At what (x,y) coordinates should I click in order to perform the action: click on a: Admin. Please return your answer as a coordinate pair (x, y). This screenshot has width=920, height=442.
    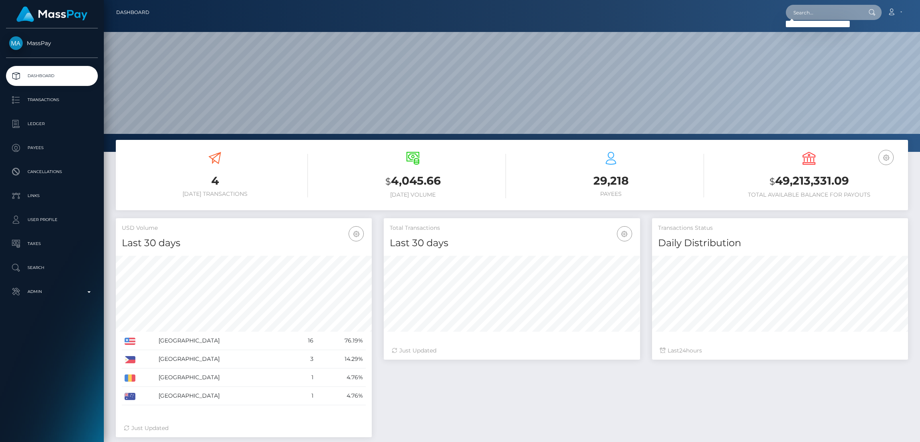
    Looking at the image, I should click on (52, 291).